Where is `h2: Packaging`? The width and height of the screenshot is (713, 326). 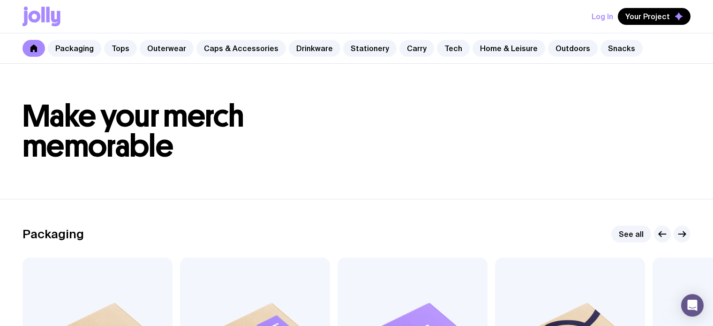 h2: Packaging is located at coordinates (53, 234).